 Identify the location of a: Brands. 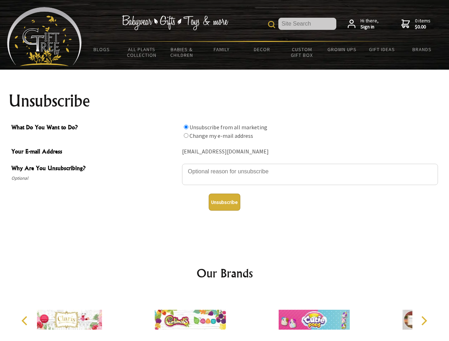
(422, 49).